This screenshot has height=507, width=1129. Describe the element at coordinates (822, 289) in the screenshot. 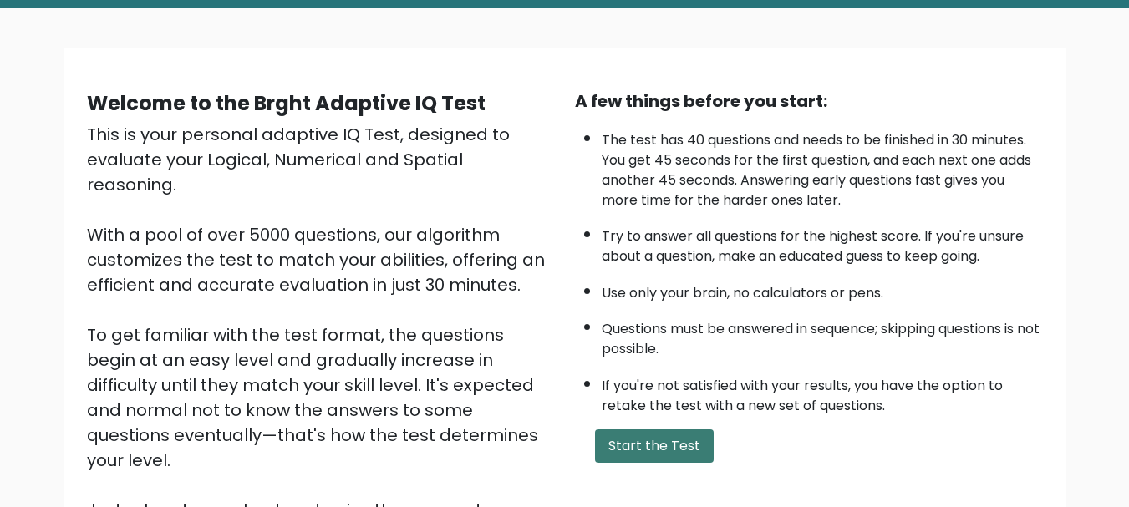

I see `li: Use only your brain, no calculators or pens.` at that location.